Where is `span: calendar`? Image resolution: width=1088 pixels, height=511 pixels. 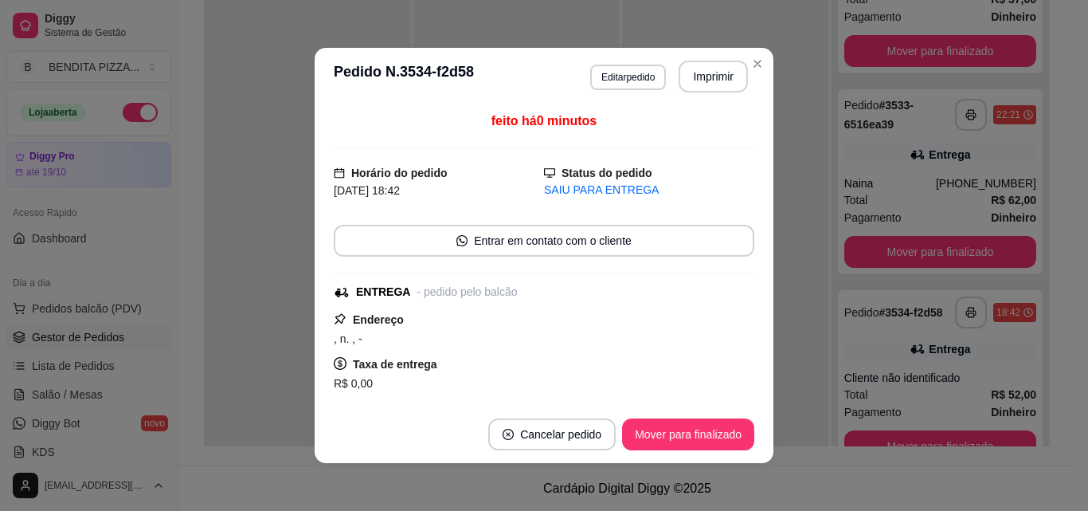
span: calendar is located at coordinates (339, 173).